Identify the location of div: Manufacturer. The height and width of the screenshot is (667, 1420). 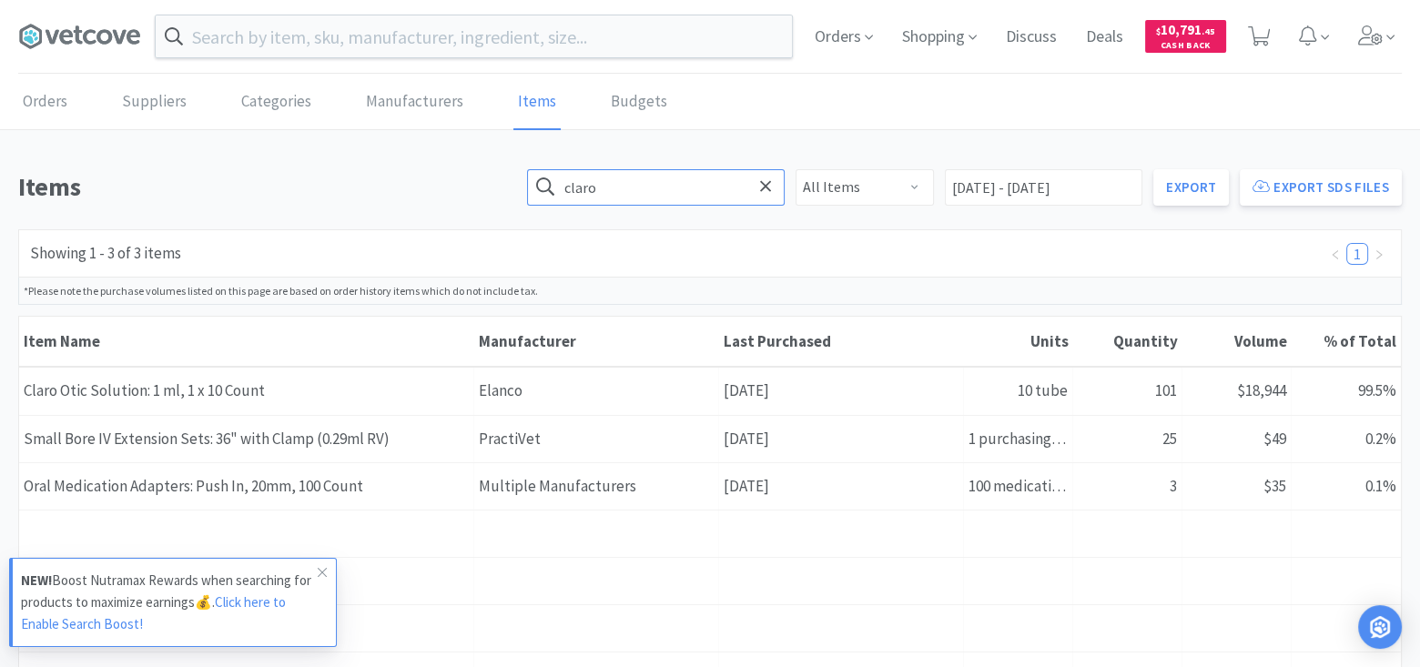
(596, 341).